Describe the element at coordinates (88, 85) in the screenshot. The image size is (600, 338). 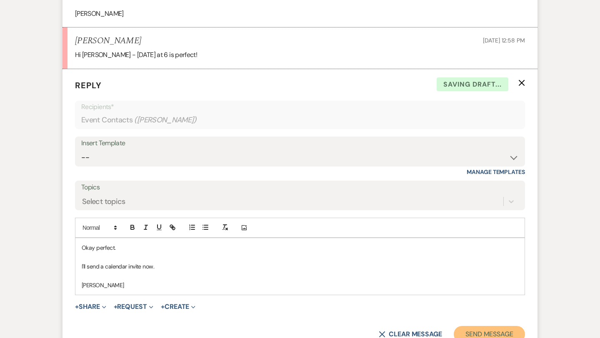
I see `span: Reply` at that location.